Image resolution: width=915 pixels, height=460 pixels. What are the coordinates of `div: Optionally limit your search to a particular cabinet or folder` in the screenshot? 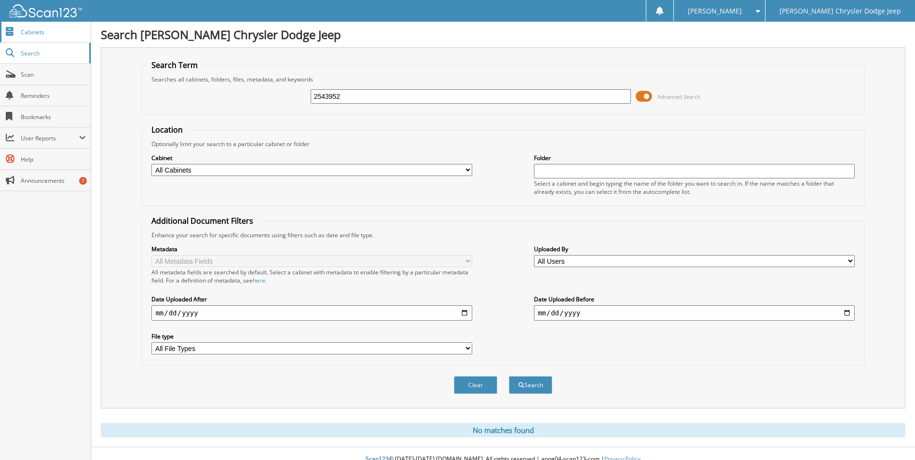 It's located at (503, 144).